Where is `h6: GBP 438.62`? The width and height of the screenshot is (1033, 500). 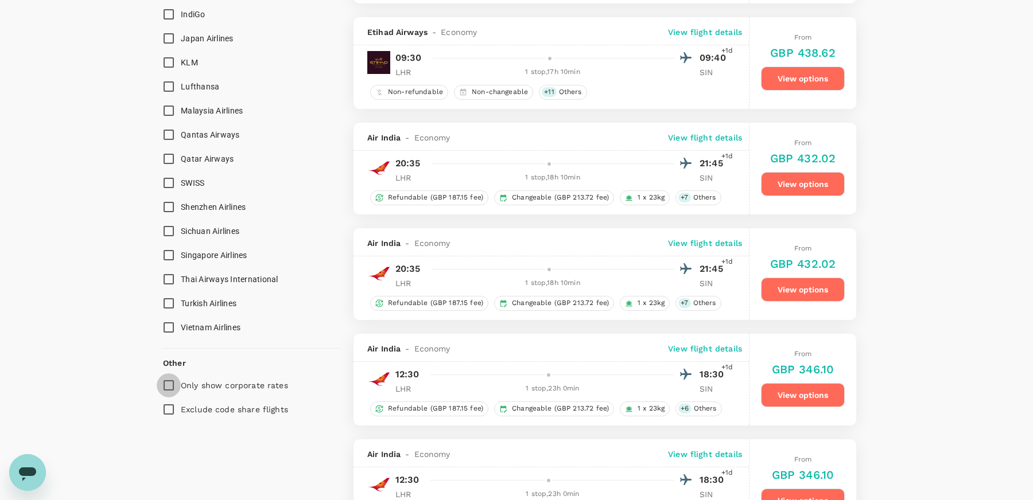
h6: GBP 438.62 is located at coordinates (803, 53).